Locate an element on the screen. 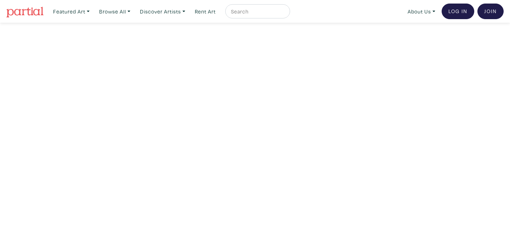 Image resolution: width=510 pixels, height=241 pixels. a: Log In is located at coordinates (458, 11).